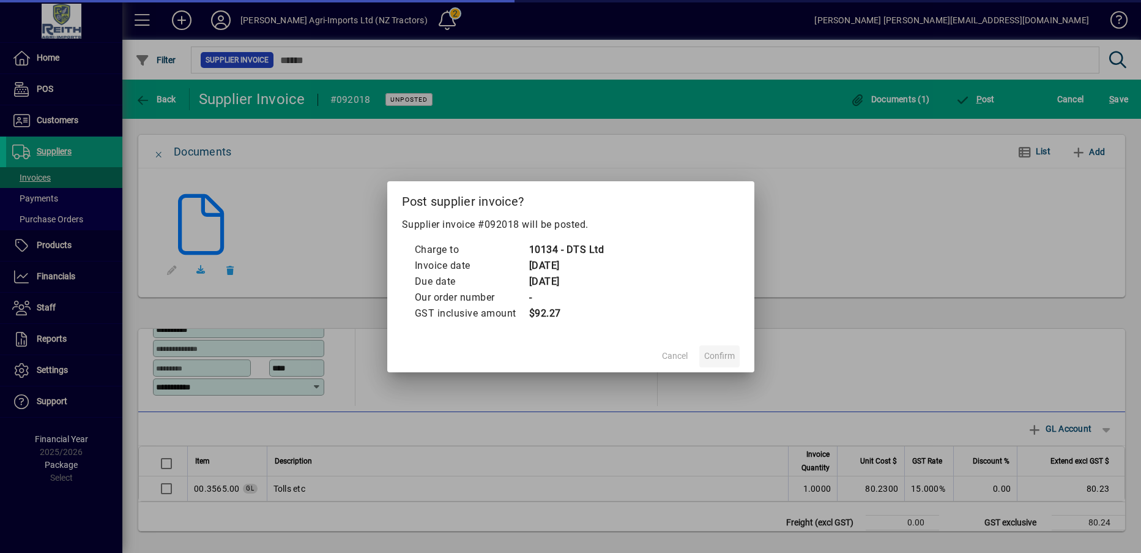 The width and height of the screenshot is (1141, 553). I want to click on td: $92.27, so click(567, 313).